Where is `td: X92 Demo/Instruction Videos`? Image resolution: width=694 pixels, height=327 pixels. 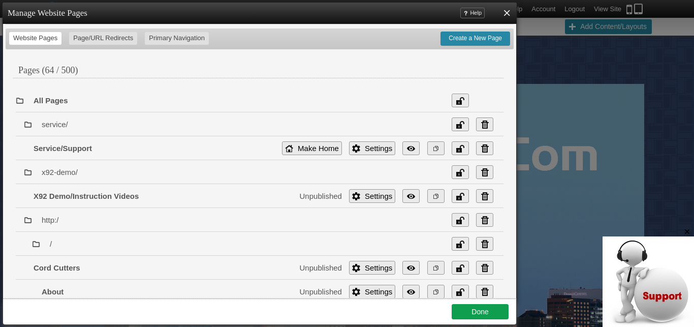 td: X92 Demo/Instruction Videos is located at coordinates (112, 196).